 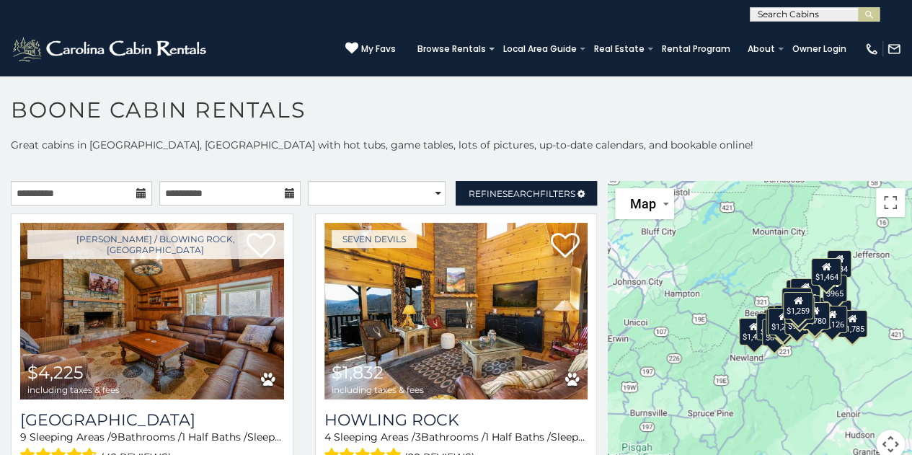 I want to click on div: $1,291, so click(x=781, y=322).